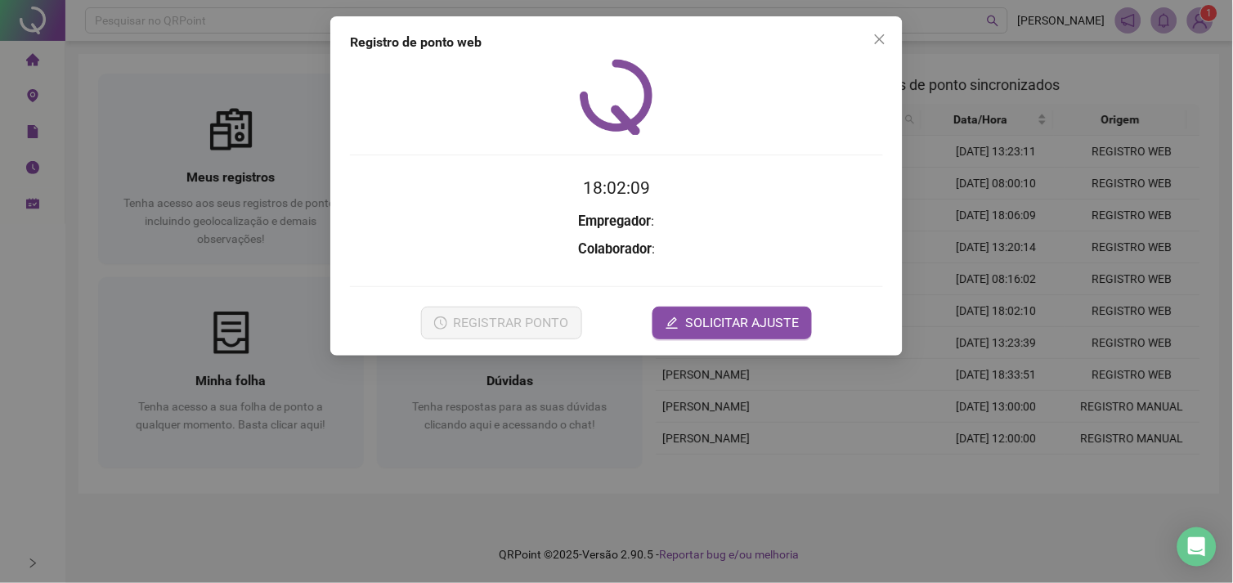 This screenshot has height=583, width=1233. Describe the element at coordinates (880, 39) in the screenshot. I see `span: close` at that location.